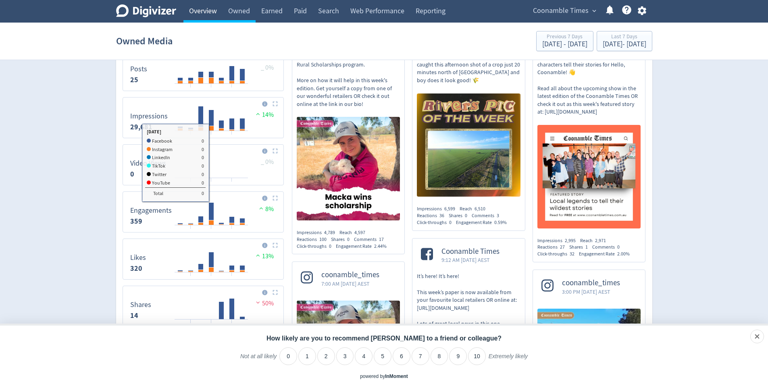 The width and height of the screenshot is (768, 384). What do you see at coordinates (383, 356) in the screenshot?
I see `li: 5` at bounding box center [383, 356].